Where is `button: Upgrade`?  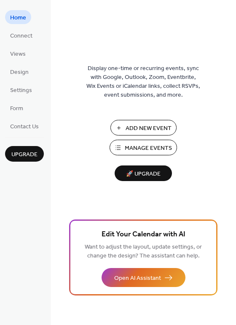 button: Upgrade is located at coordinates (24, 154).